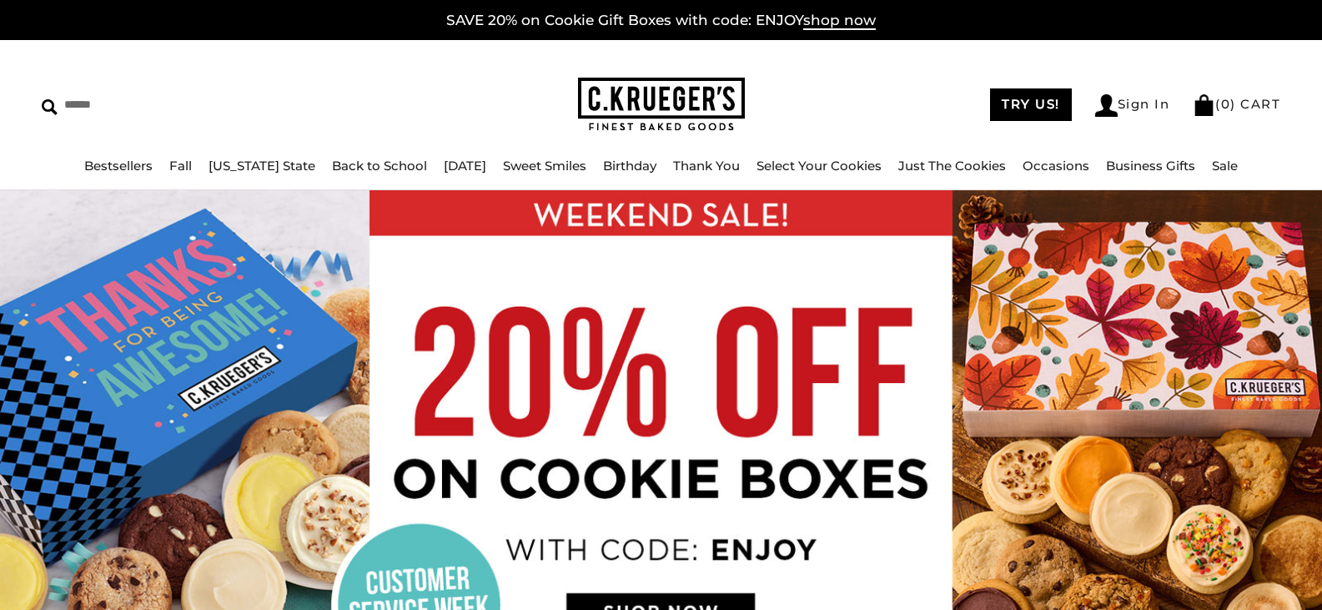 This screenshot has height=610, width=1322. I want to click on span: 0, so click(1226, 103).